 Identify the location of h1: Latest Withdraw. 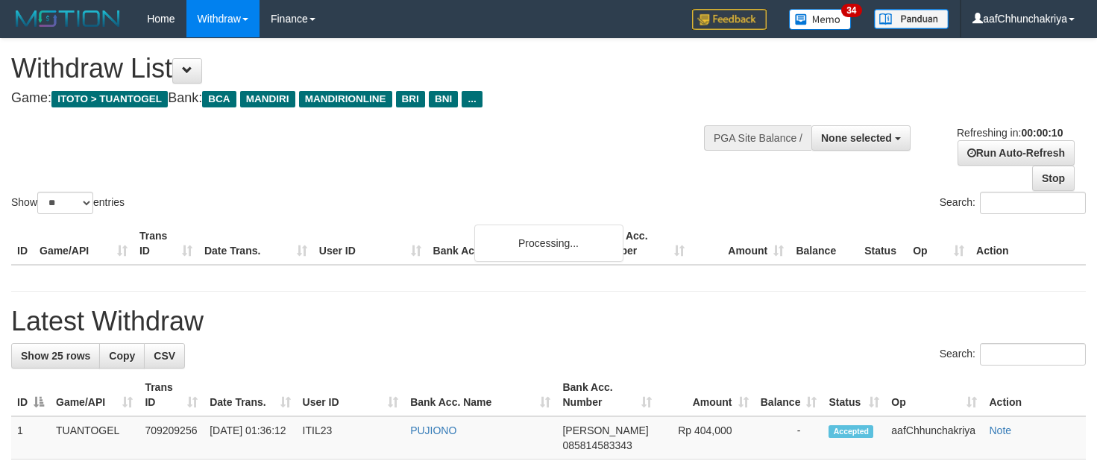
(548, 322).